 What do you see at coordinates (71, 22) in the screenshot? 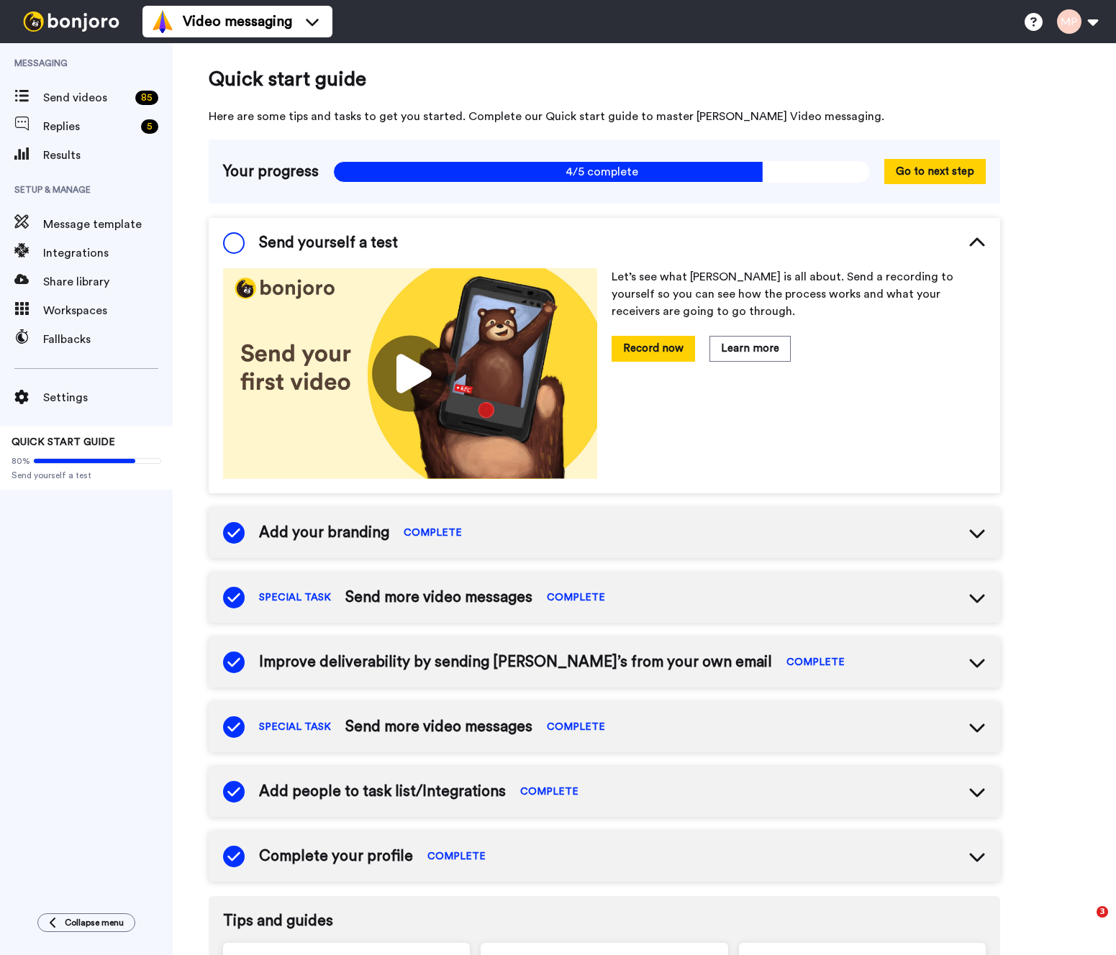
I see `img: bj-logo-header-white.svg` at bounding box center [71, 22].